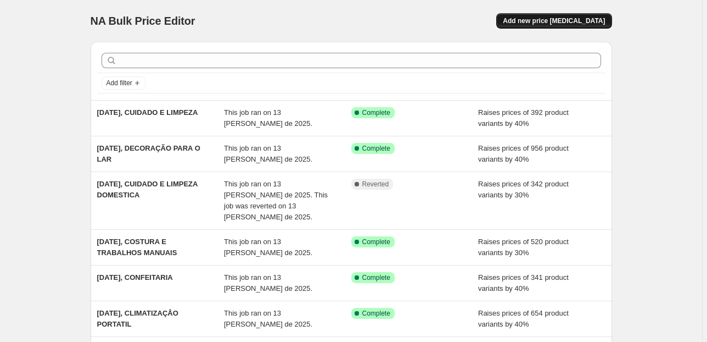  I want to click on span: Raises prices of 341 product variants by 40%, so click(523, 282).